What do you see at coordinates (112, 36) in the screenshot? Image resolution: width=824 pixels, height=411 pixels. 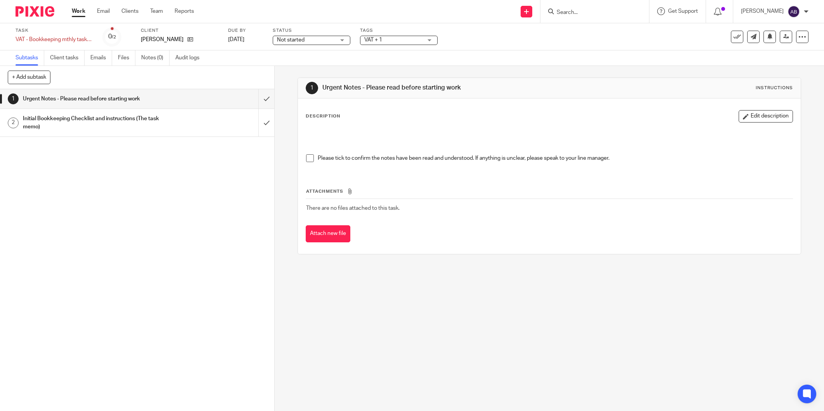 I see `div: 0` at bounding box center [112, 36].